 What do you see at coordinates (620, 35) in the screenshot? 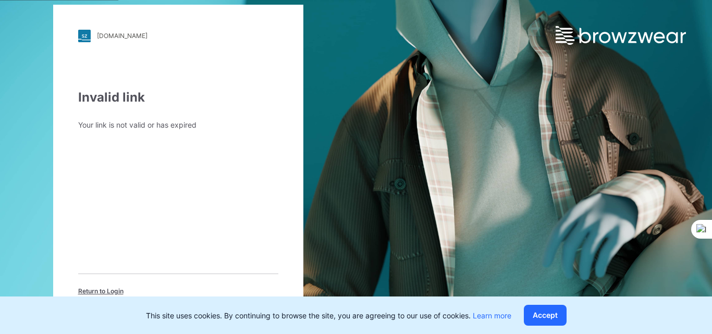
I see `img: browzwear-logo.e42bd6dac1945053ebaf764b6aa21510.svg` at bounding box center [620, 35].